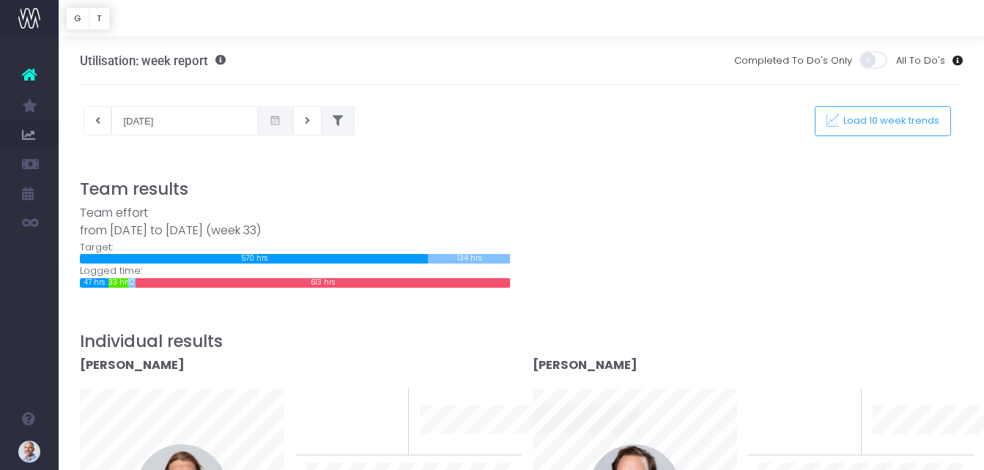 Image resolution: width=984 pixels, height=470 pixels. Describe the element at coordinates (152, 61) in the screenshot. I see `h3: Utilisation: week report` at that location.